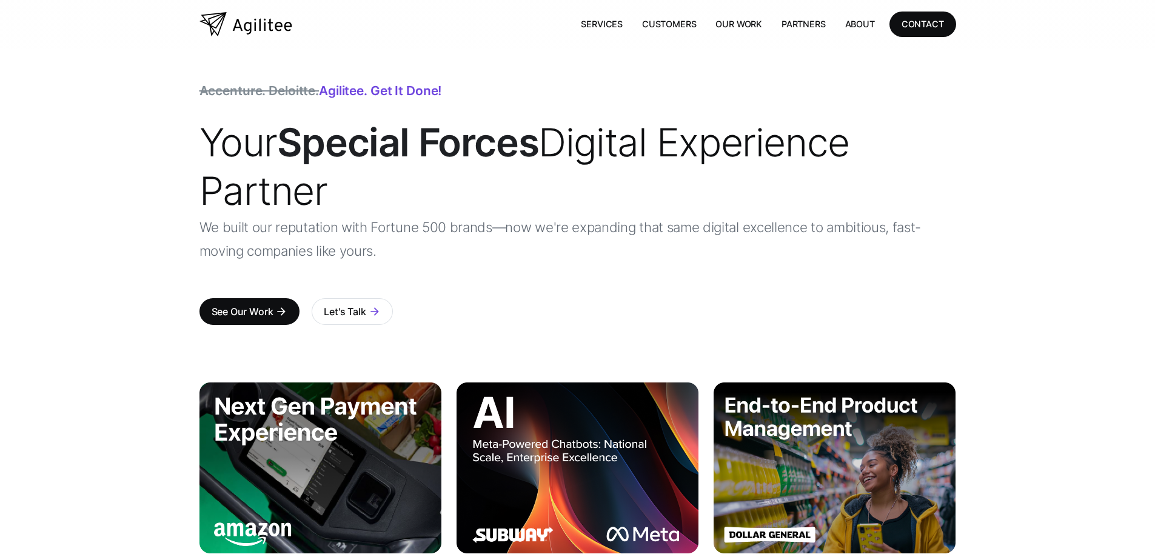  Describe the element at coordinates (250, 312) in the screenshot. I see `a: See Our Workarrow_forward` at that location.